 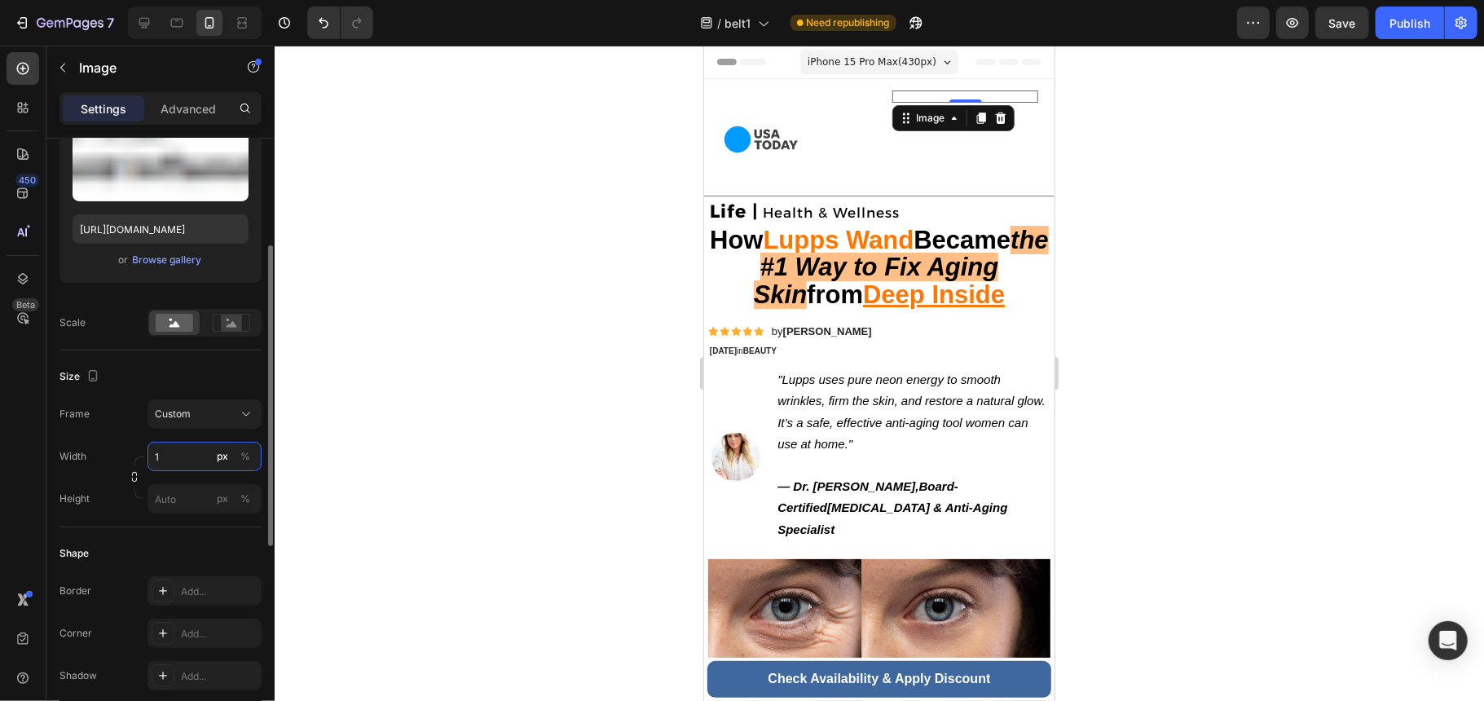 What do you see at coordinates (175, 601) in the screenshot?
I see `img: gempages_577977726632198930-73981219-0873-40eb-9c50-e0ef20f3f85e.png` at bounding box center [175, 601].